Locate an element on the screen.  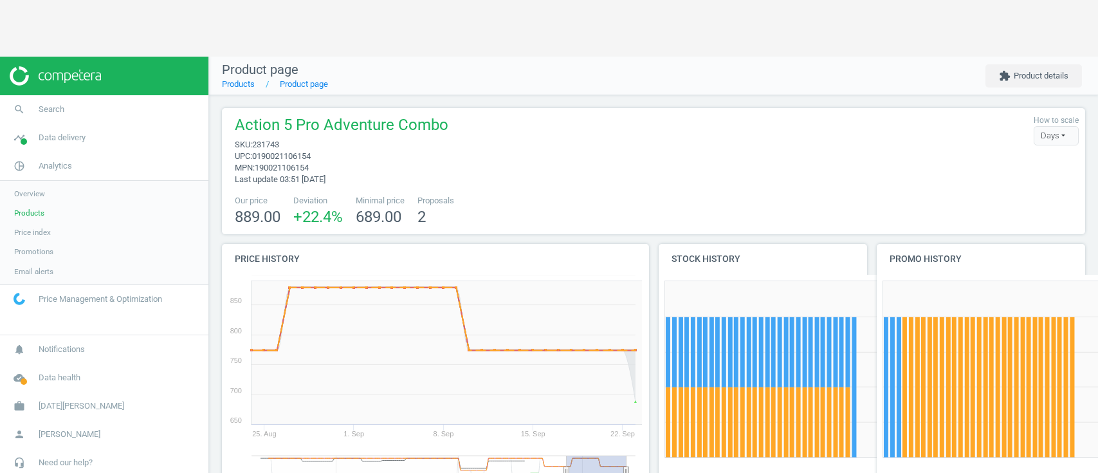
span: Notifications is located at coordinates (62, 349).